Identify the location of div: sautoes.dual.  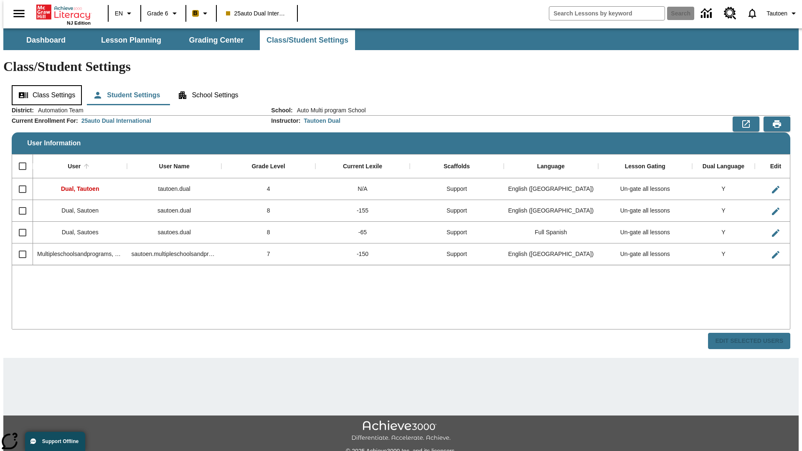
(174, 233).